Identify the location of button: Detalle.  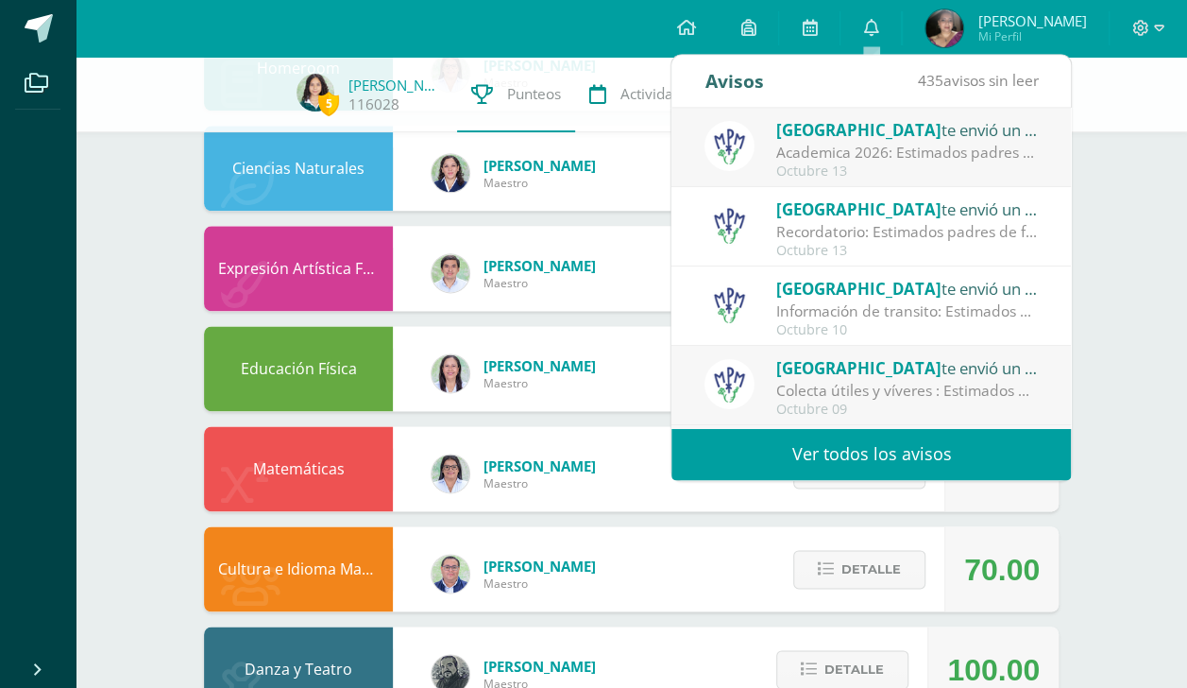
(859, 569).